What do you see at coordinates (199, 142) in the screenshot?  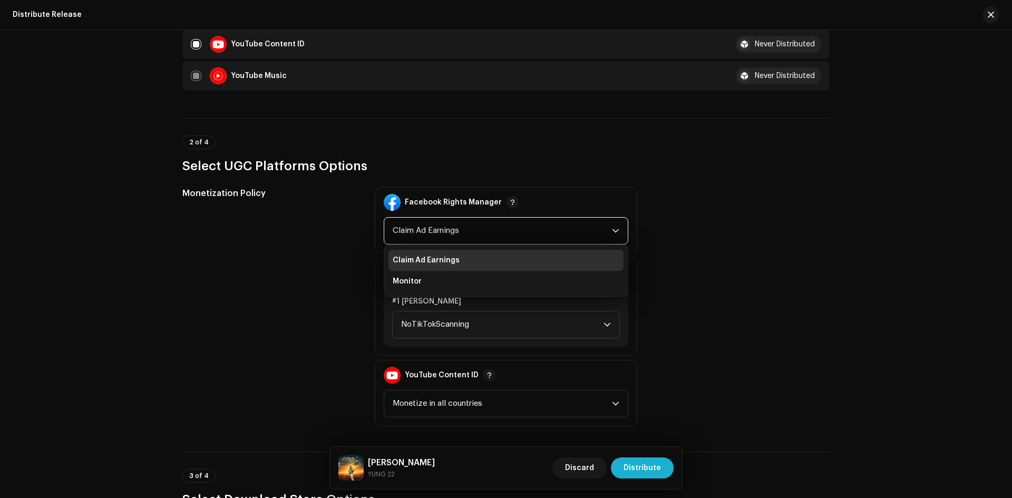 I see `span: 2 of 4` at bounding box center [199, 142].